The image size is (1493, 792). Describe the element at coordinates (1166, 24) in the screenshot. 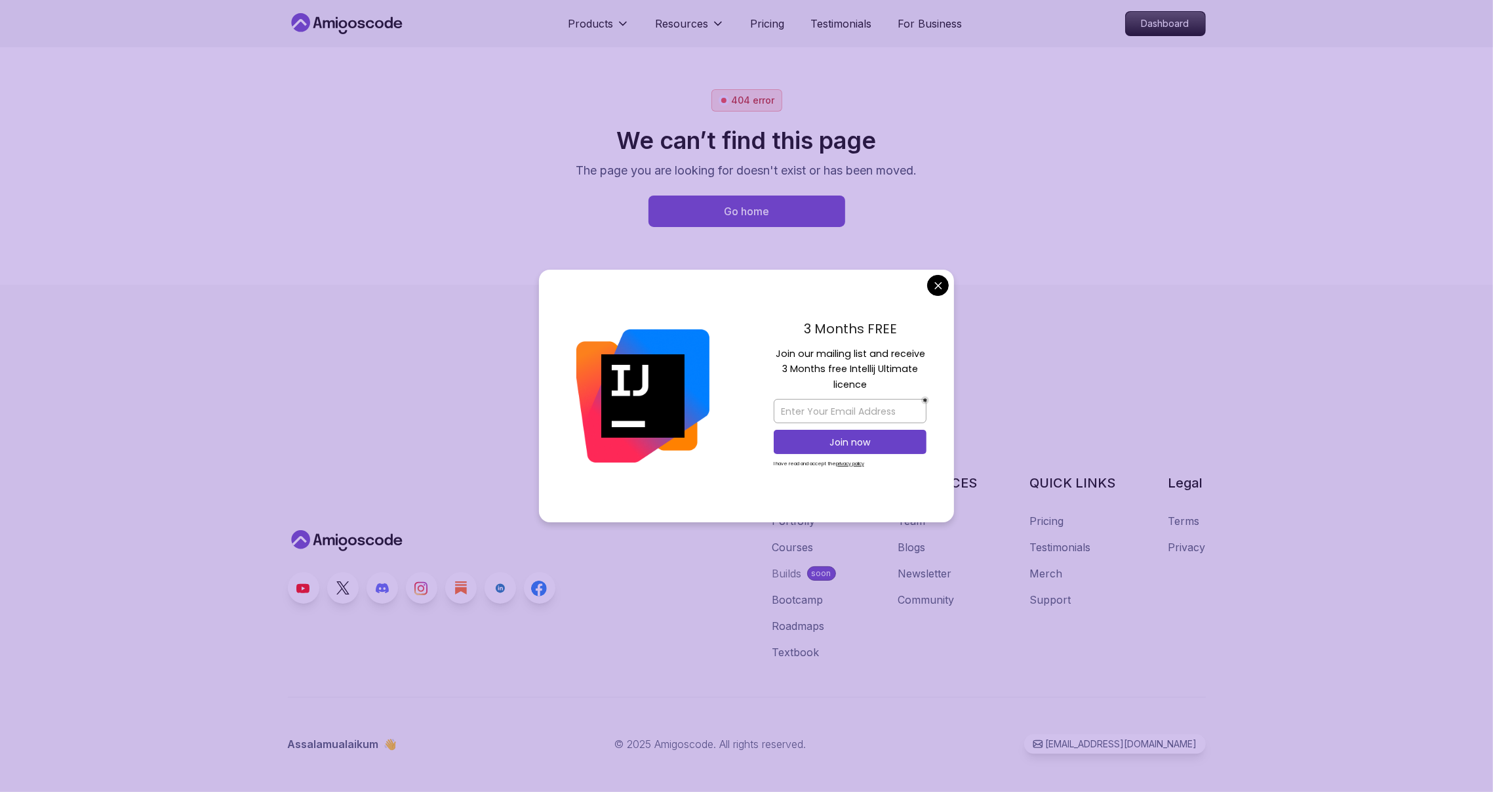

I see `p: Dashboard` at that location.